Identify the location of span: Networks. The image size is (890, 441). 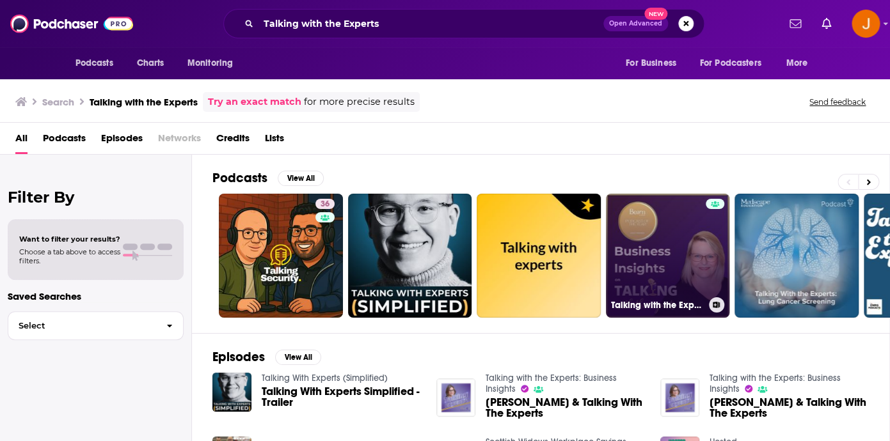
(179, 141).